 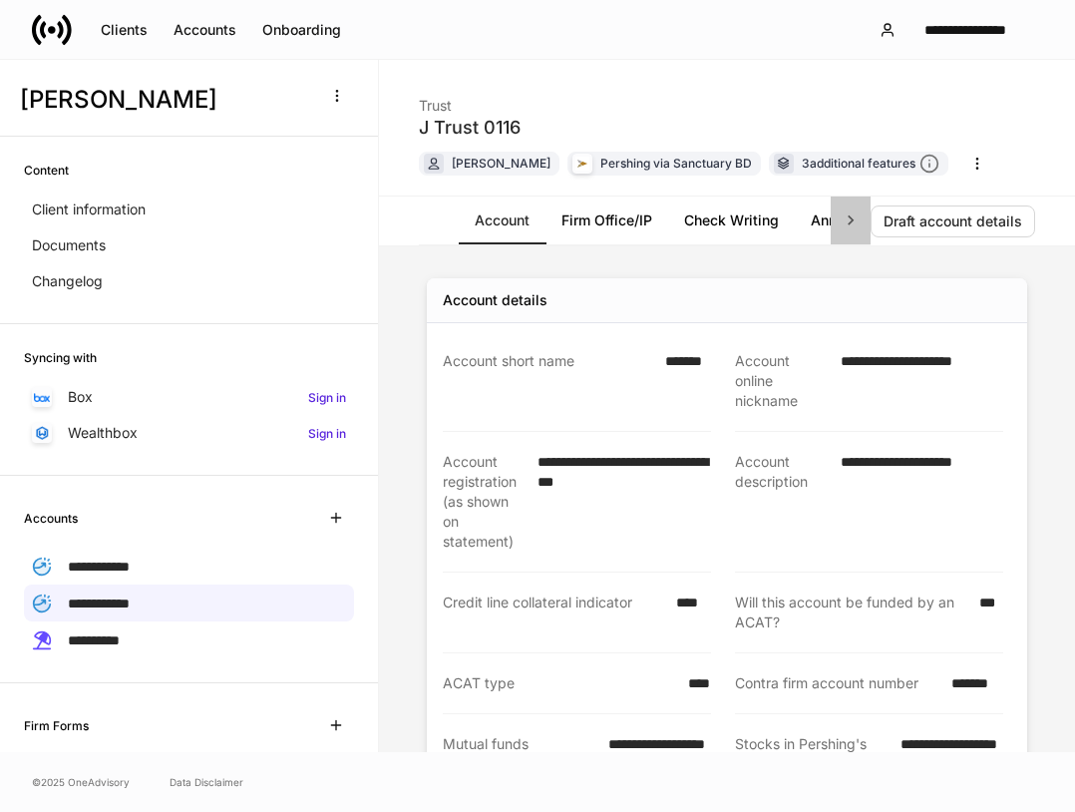 I want to click on button: Onboarding, so click(x=301, y=30).